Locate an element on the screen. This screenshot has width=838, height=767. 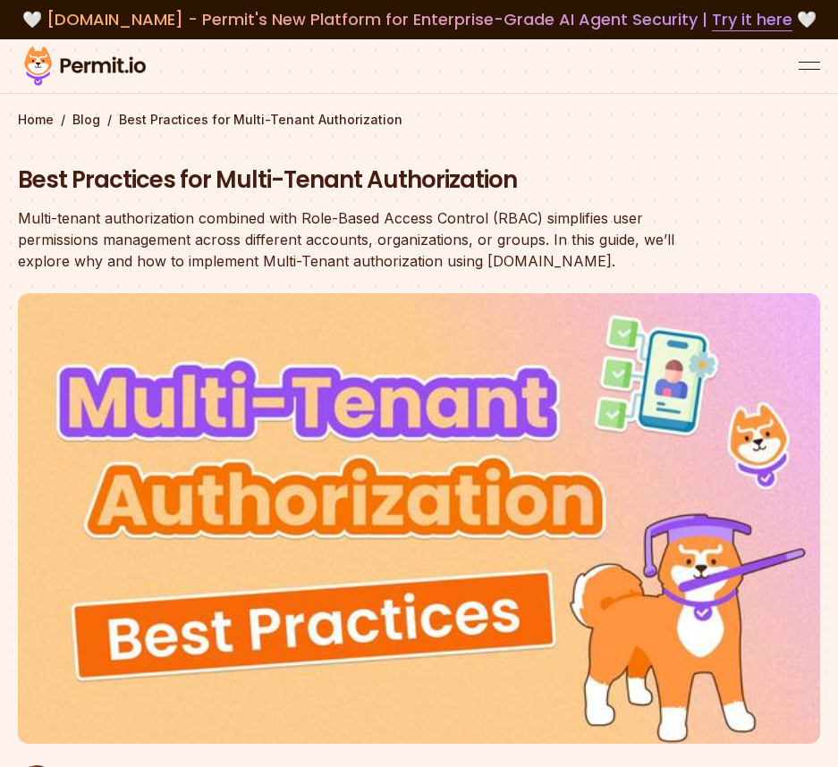
img: Best Practices for Multi-Tenant Authorization is located at coordinates (418, 518).